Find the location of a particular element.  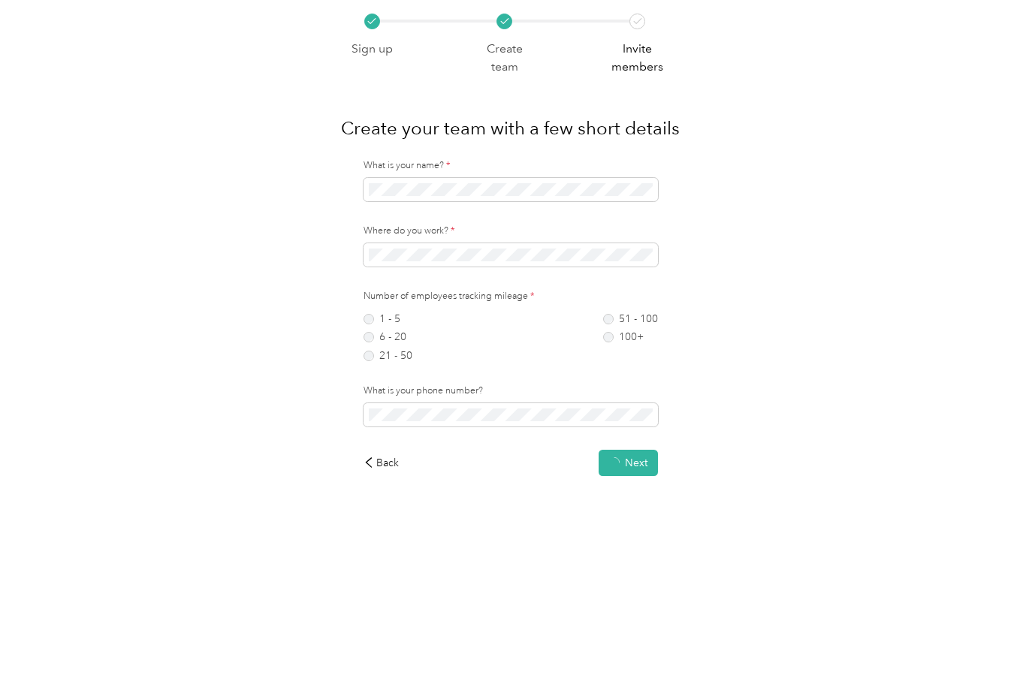

h1: Create your team with a few short details is located at coordinates (510, 128).